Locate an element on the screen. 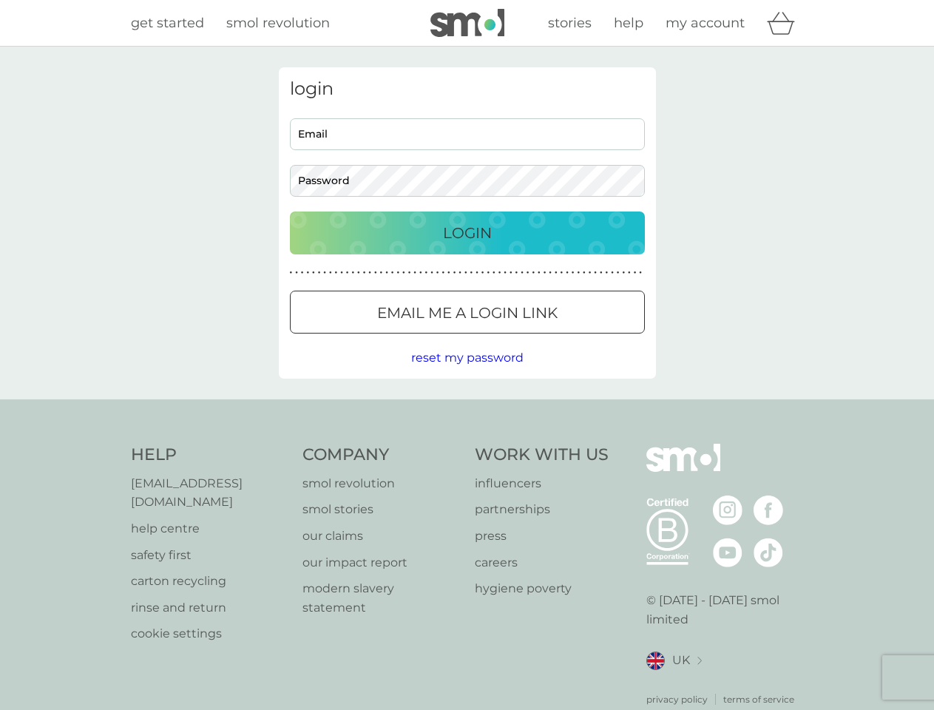  h4: Help is located at coordinates (209, 455).